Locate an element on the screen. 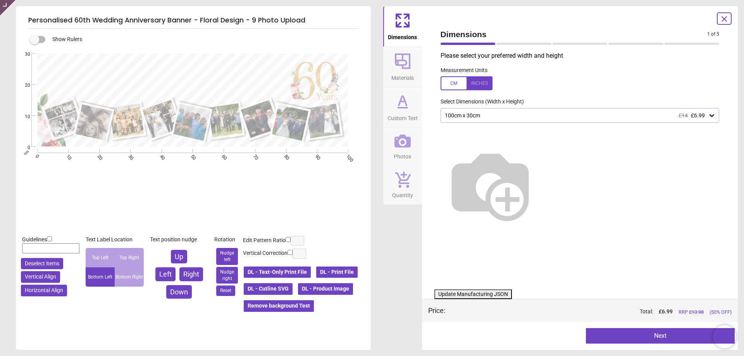 Image resolution: width=744 pixels, height=356 pixels. button: Custom Text is located at coordinates (403, 107).